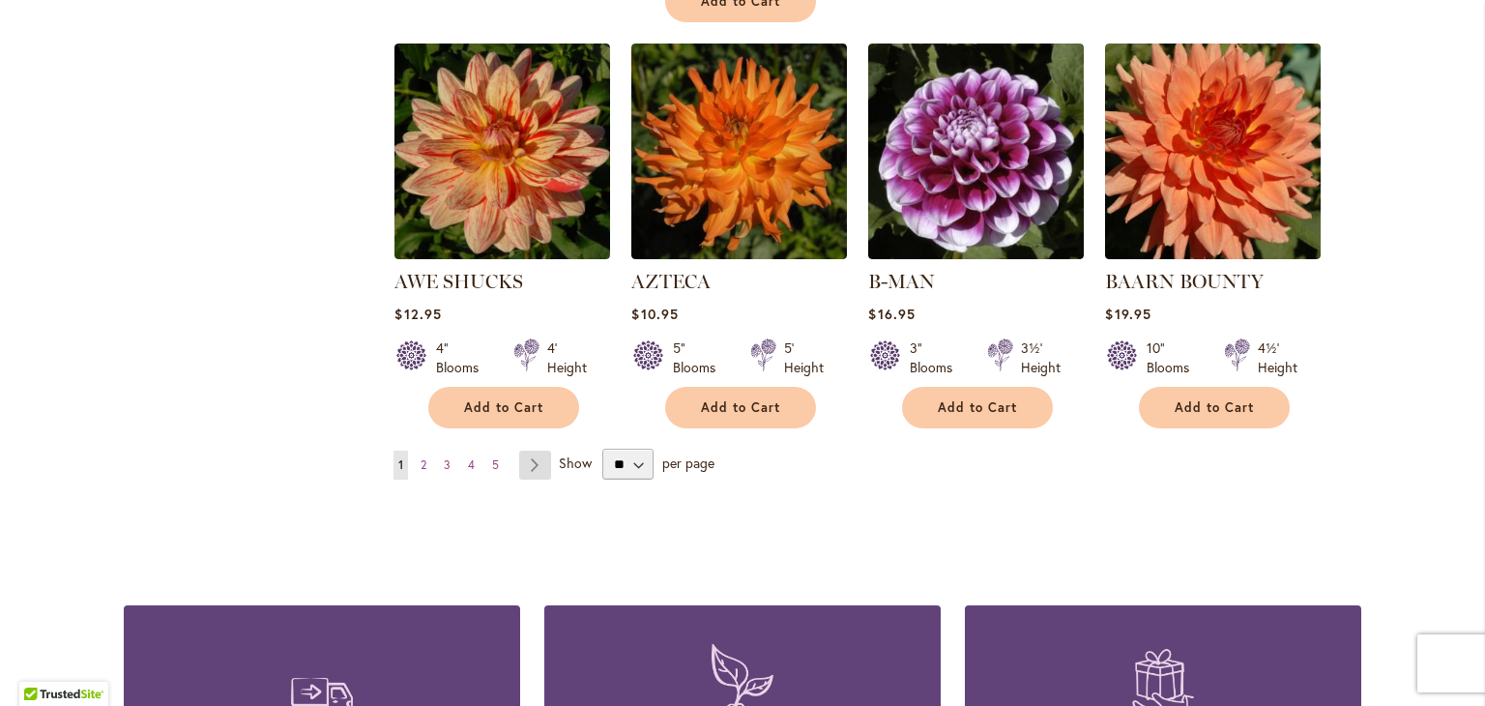  Describe the element at coordinates (495, 464) in the screenshot. I see `span: 5` at that location.